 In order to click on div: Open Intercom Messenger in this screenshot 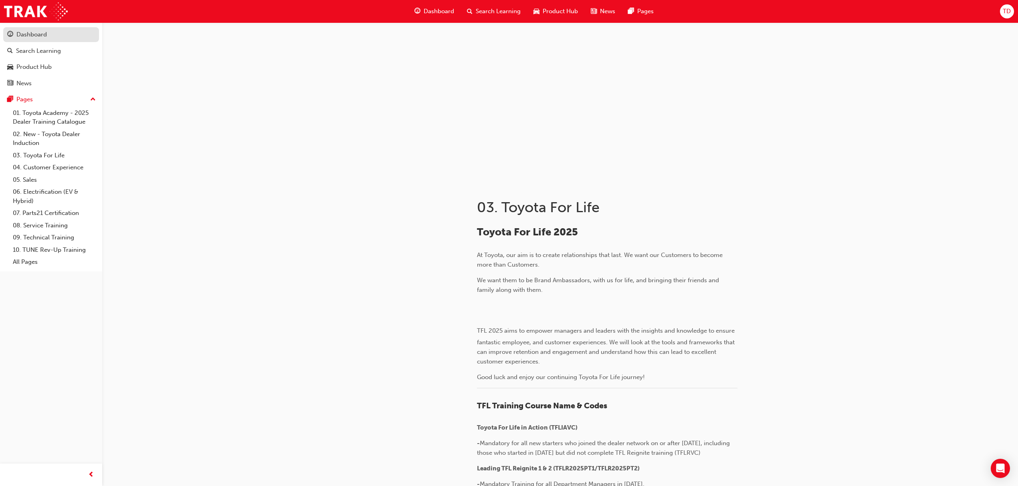, I will do `click(1000, 469)`.